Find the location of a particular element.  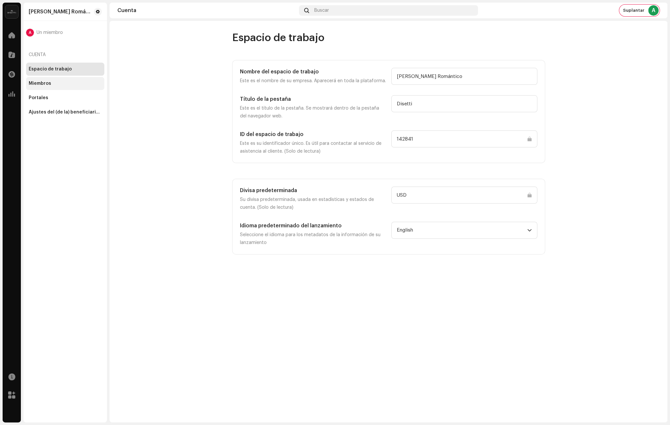

re-m-nav-item: Miembros is located at coordinates (65, 84).